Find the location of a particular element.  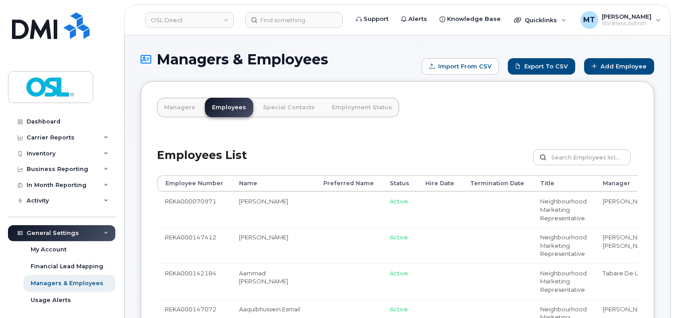

h1: Managers & Employees is located at coordinates (279, 59).